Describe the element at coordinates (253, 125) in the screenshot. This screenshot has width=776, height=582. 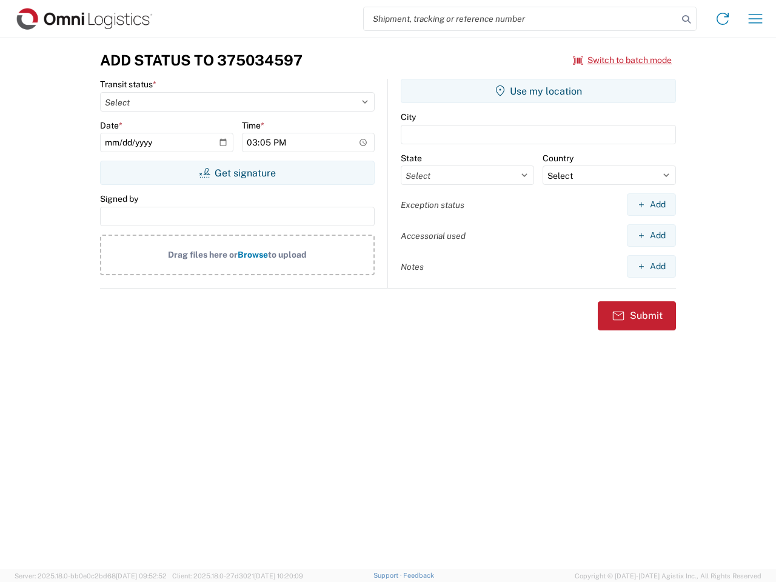
I see `label: Time` at that location.